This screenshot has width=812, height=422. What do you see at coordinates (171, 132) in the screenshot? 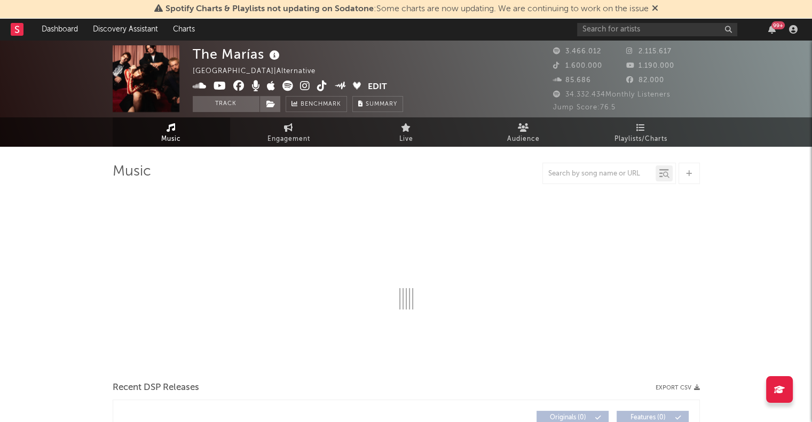
I see `a: Music` at bounding box center [171, 132].